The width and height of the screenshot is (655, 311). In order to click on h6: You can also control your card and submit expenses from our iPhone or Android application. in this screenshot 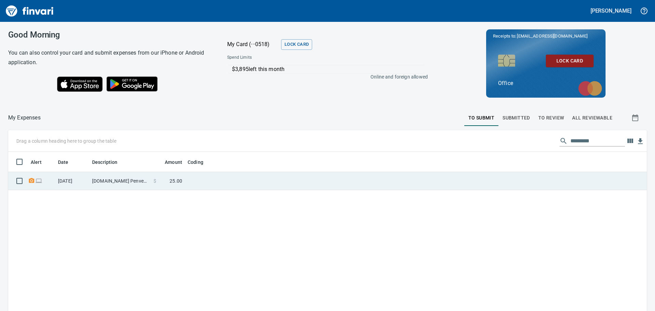, I will do `click(109, 58)`.